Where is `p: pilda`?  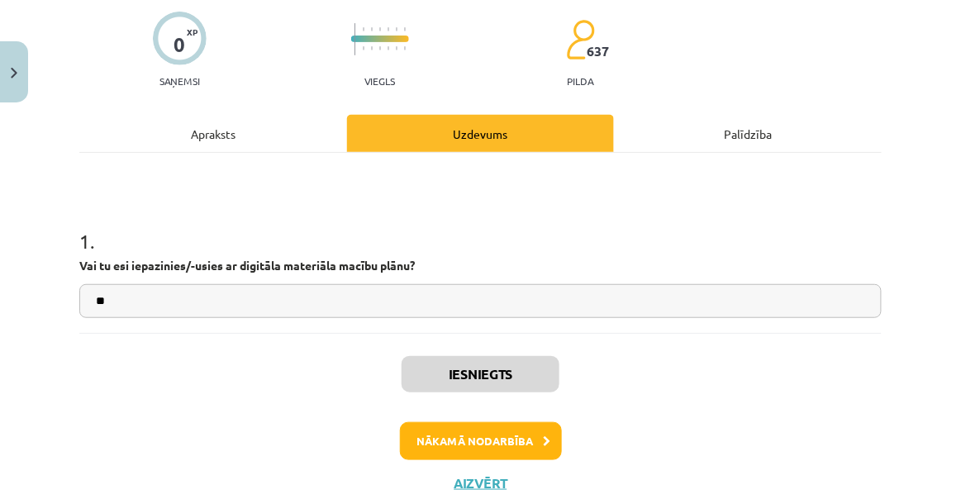
p: pilda is located at coordinates (581, 81).